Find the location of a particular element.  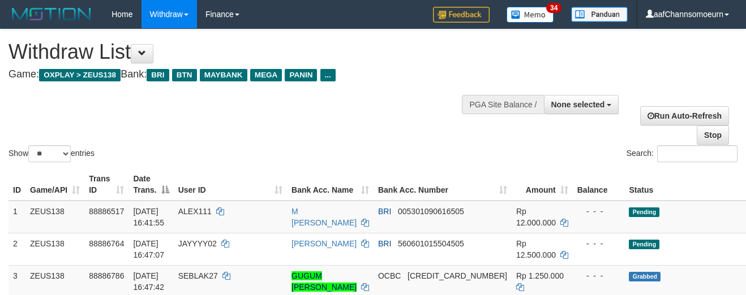

th: Date Trans.: activate to sort column descending is located at coordinates (150, 184).